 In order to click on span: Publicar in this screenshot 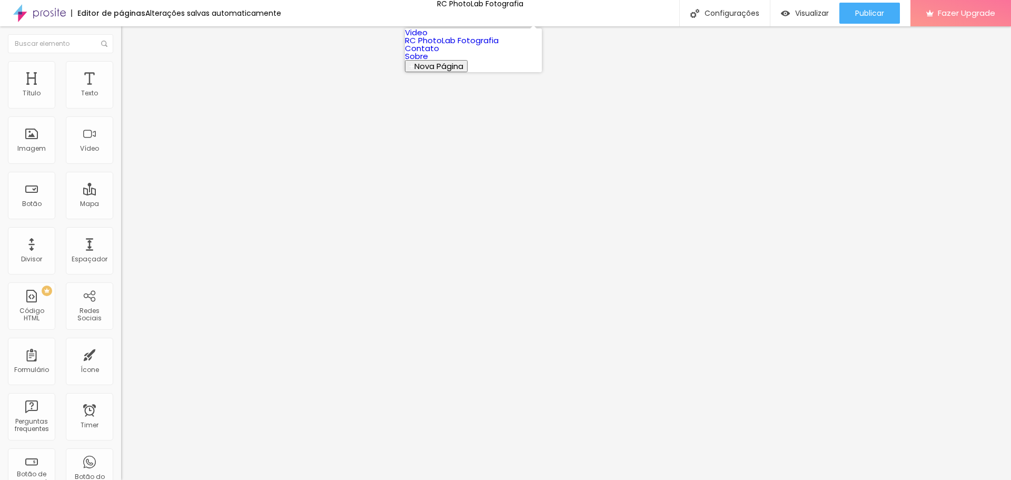, I will do `click(869, 13)`.